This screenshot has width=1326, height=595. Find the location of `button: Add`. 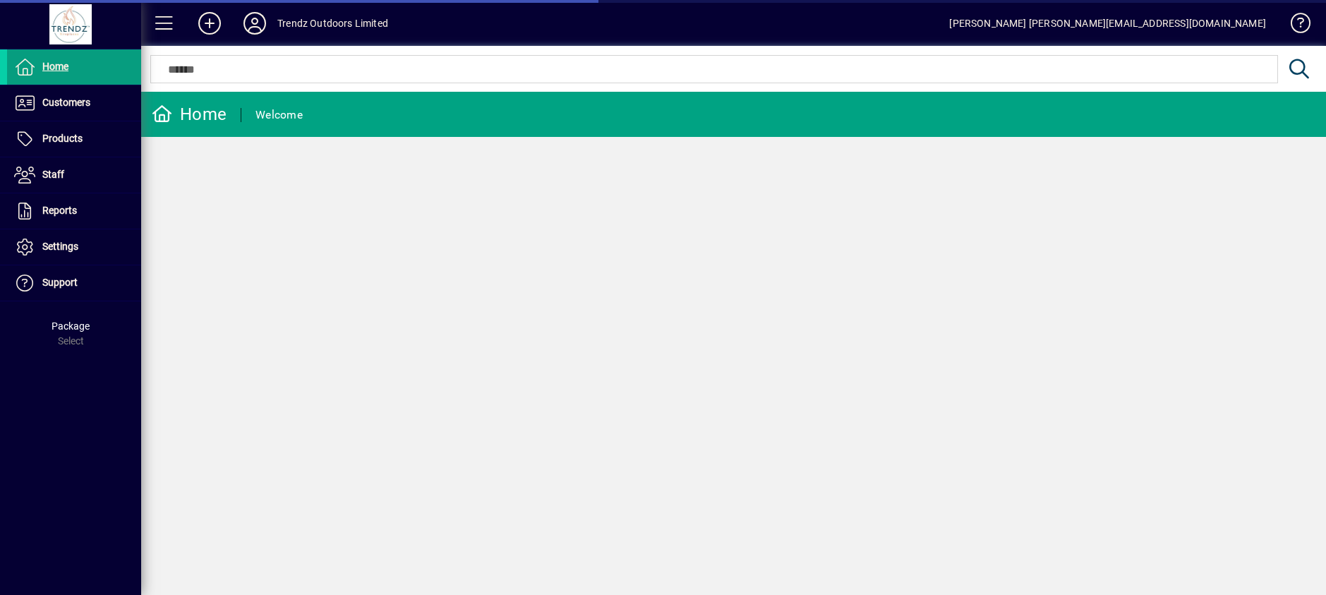

button: Add is located at coordinates (210, 23).